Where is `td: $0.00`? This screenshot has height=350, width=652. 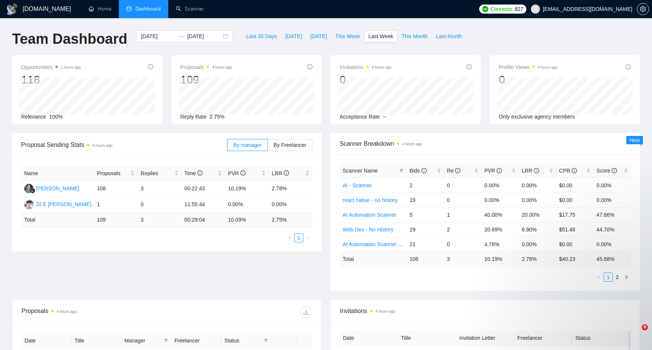 td: $0.00 is located at coordinates (575, 185).